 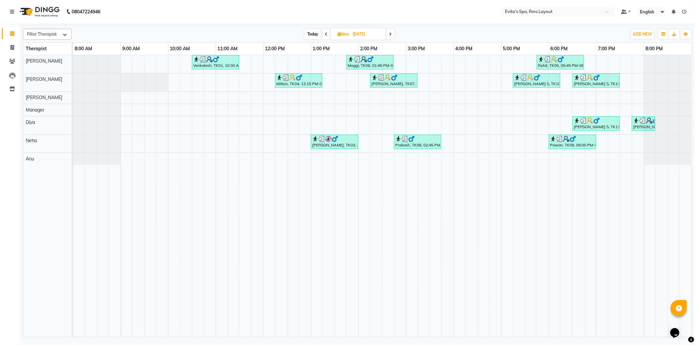 I want to click on a: 2:00 PM, so click(x=369, y=49).